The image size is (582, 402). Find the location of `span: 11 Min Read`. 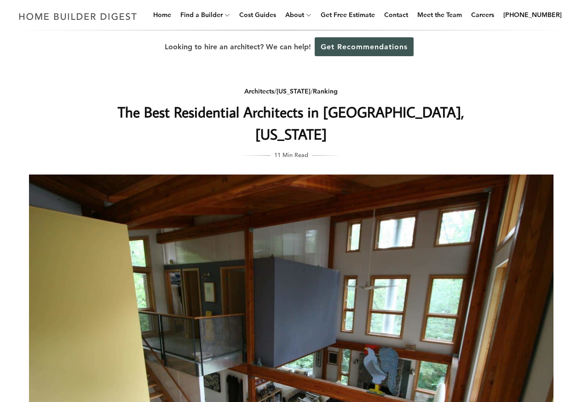

span: 11 Min Read is located at coordinates (291, 155).